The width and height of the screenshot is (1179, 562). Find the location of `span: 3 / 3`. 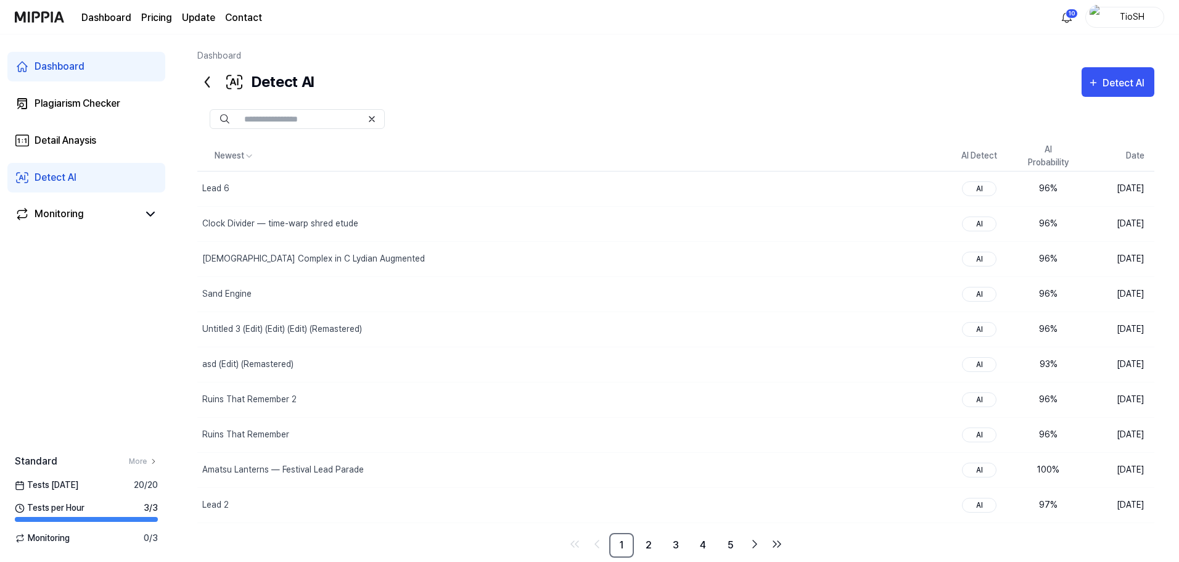

span: 3 / 3 is located at coordinates (150, 508).